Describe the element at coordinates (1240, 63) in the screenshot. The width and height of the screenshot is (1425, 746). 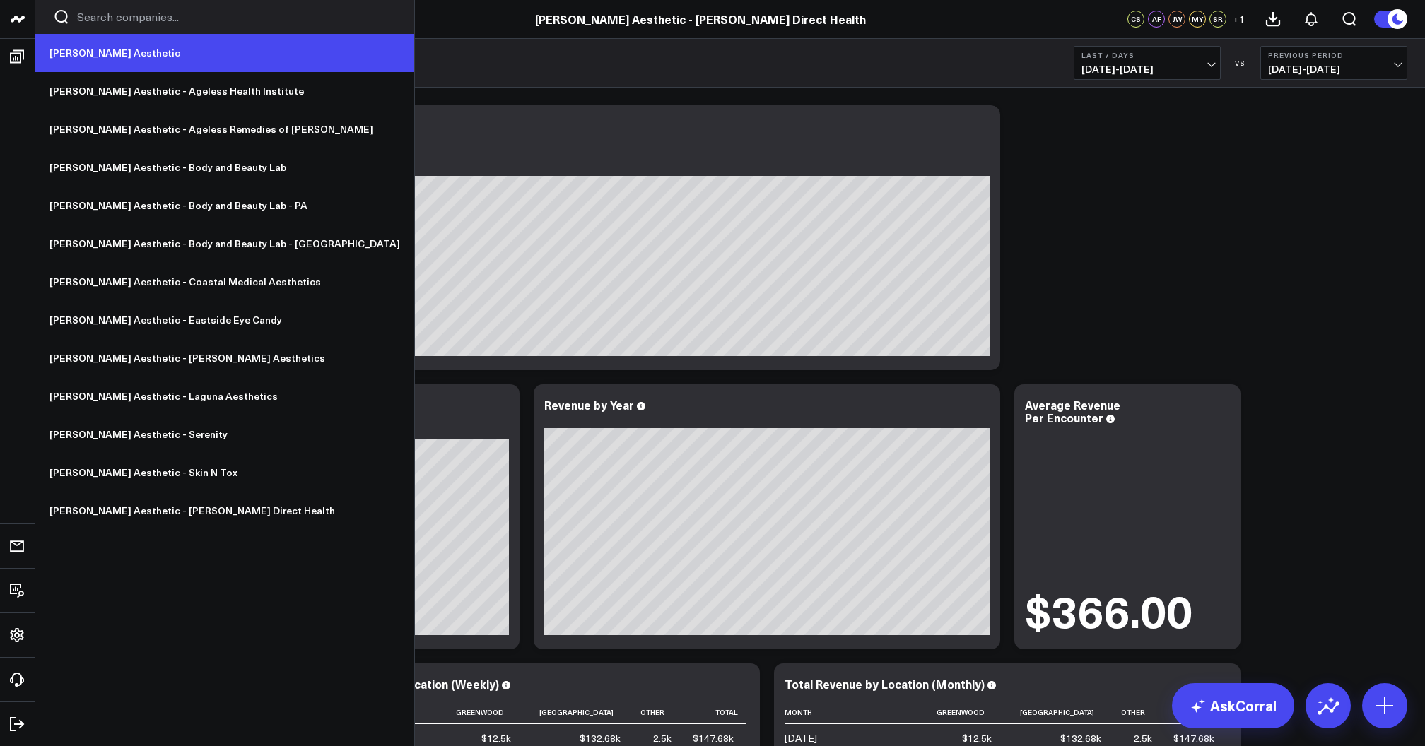
I see `div: VS` at that location.